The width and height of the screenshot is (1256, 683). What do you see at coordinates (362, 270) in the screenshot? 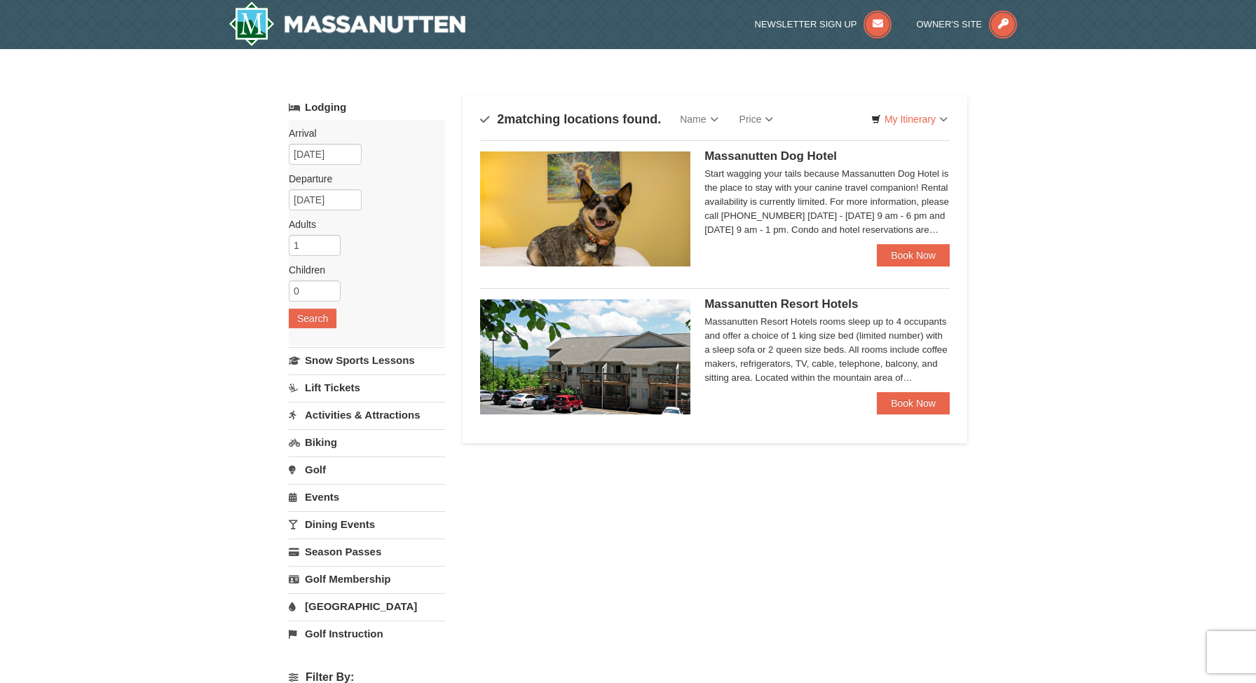
I see `label: Children` at bounding box center [362, 270].